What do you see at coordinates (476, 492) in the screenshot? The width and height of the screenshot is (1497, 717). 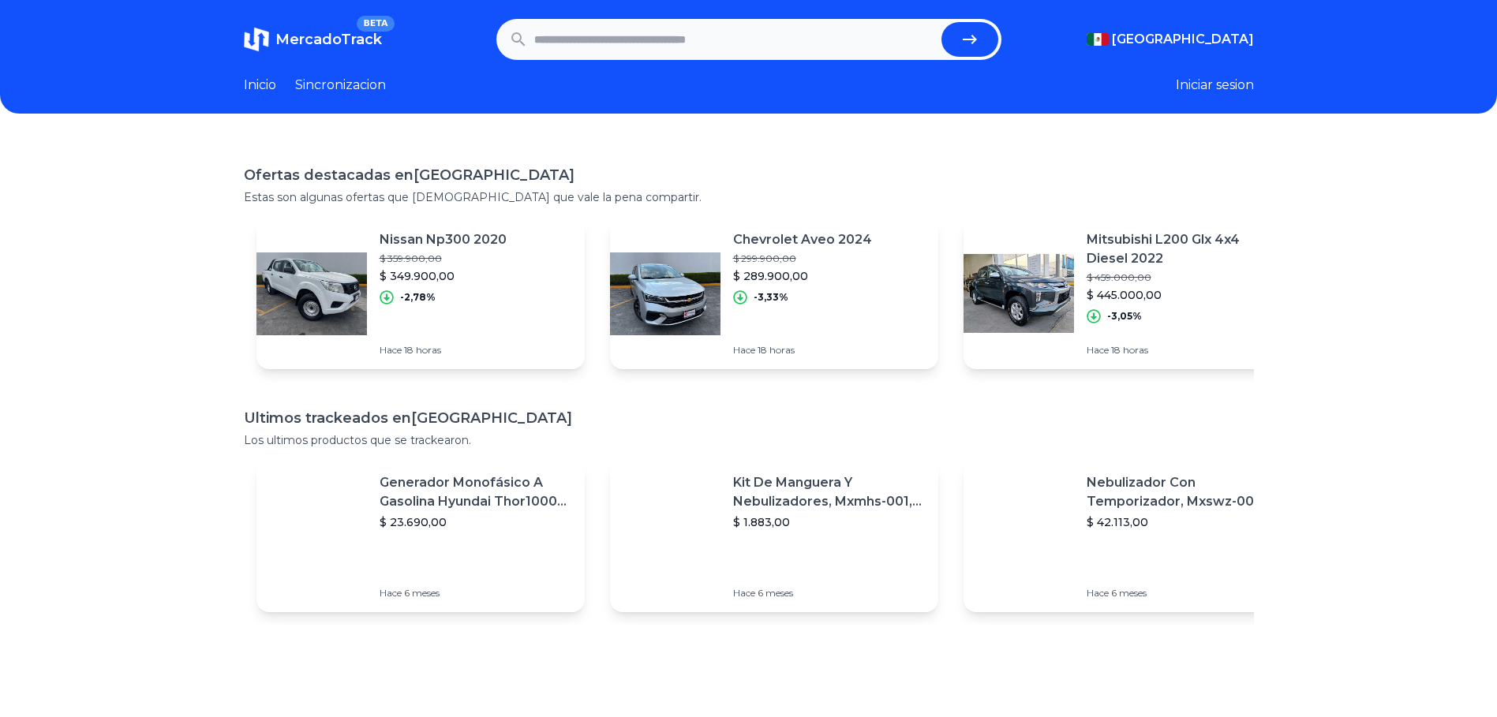 I see `p: Generador Monofásico A Gasolina Hyundai Thor10000 P 11.5 Kw` at bounding box center [476, 492].